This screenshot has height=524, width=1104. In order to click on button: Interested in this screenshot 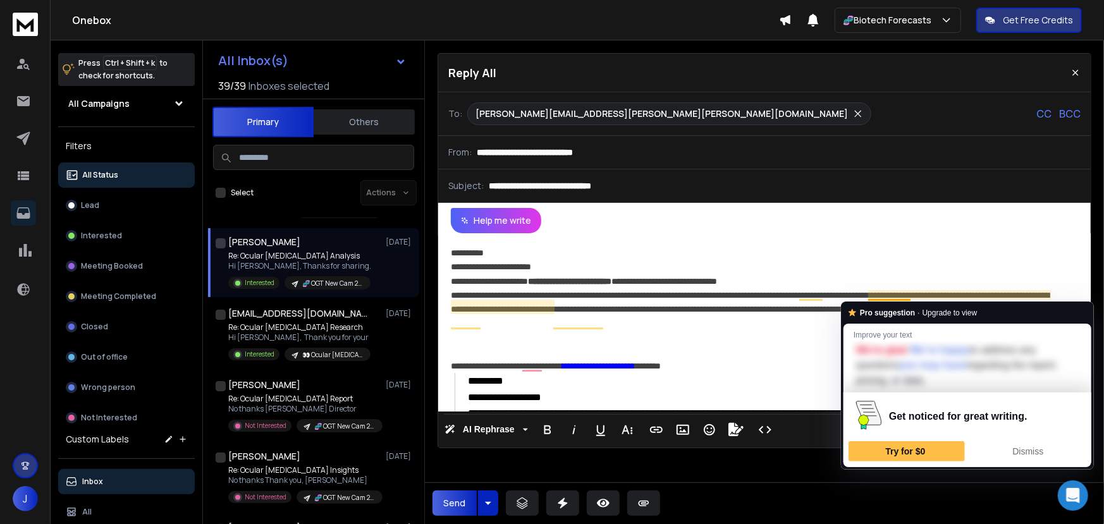, I will do `click(126, 236)`.